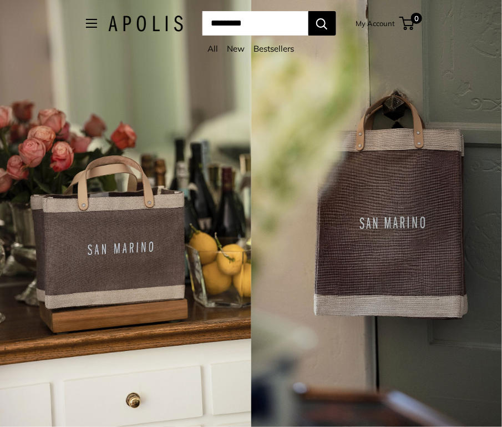 This screenshot has height=427, width=502. I want to click on span: 0, so click(416, 18).